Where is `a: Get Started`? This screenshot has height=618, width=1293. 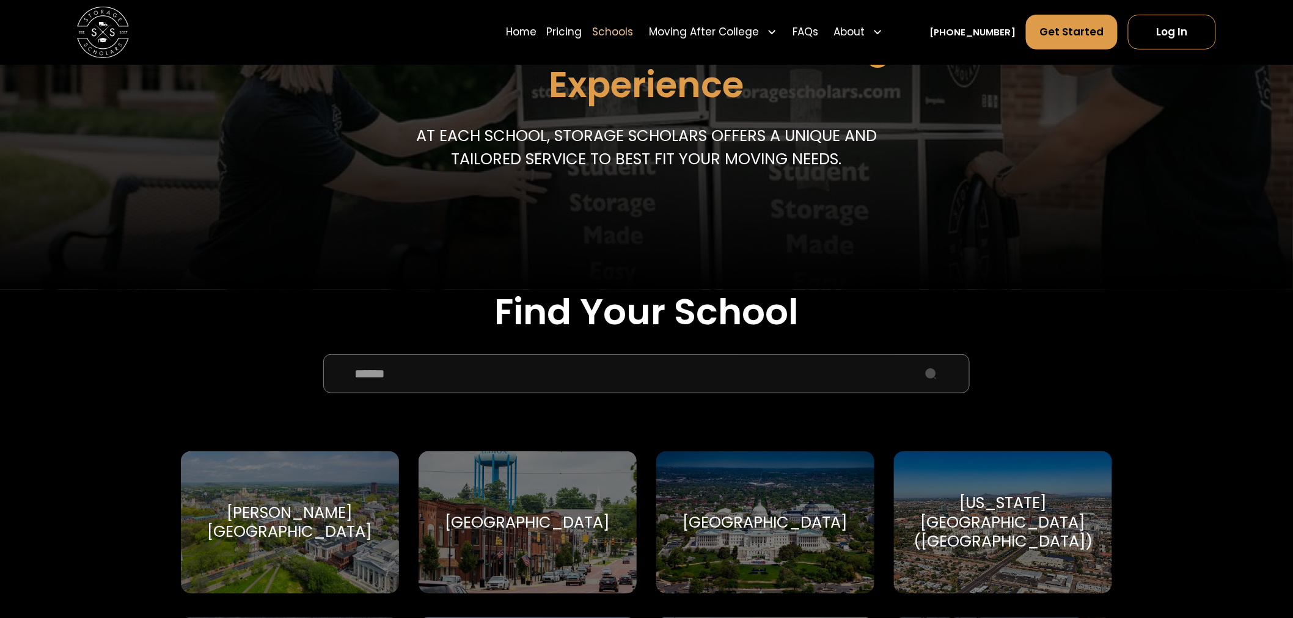 a: Get Started is located at coordinates (1071, 32).